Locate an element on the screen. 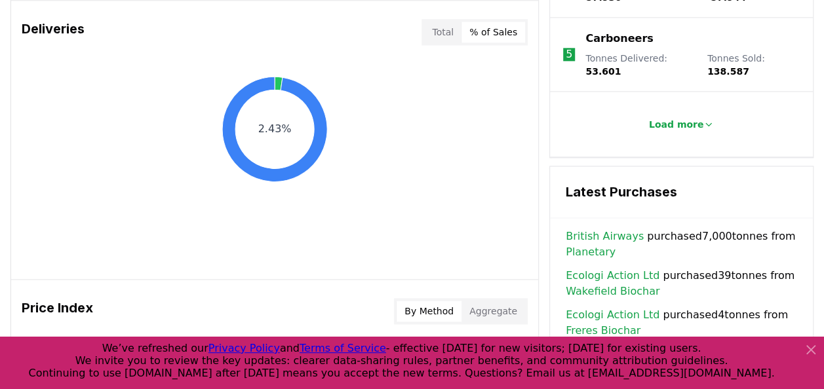 The image size is (824, 389). a: British Airways is located at coordinates (605, 237).